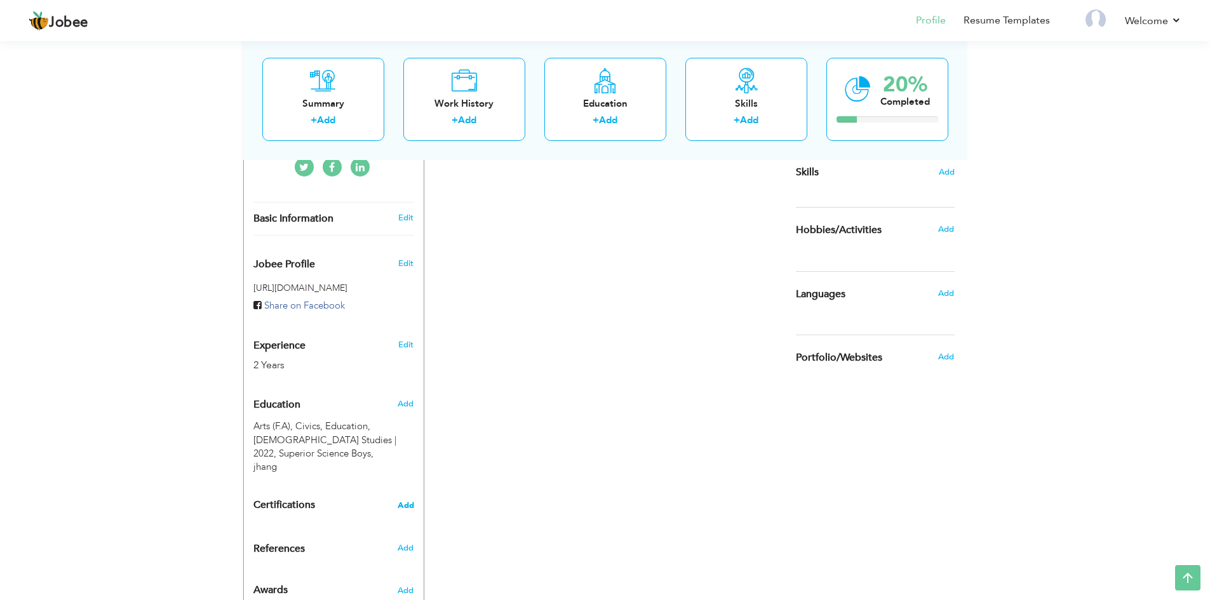 The height and width of the screenshot is (600, 1210). What do you see at coordinates (821, 295) in the screenshot?
I see `span: Languages` at bounding box center [821, 295].